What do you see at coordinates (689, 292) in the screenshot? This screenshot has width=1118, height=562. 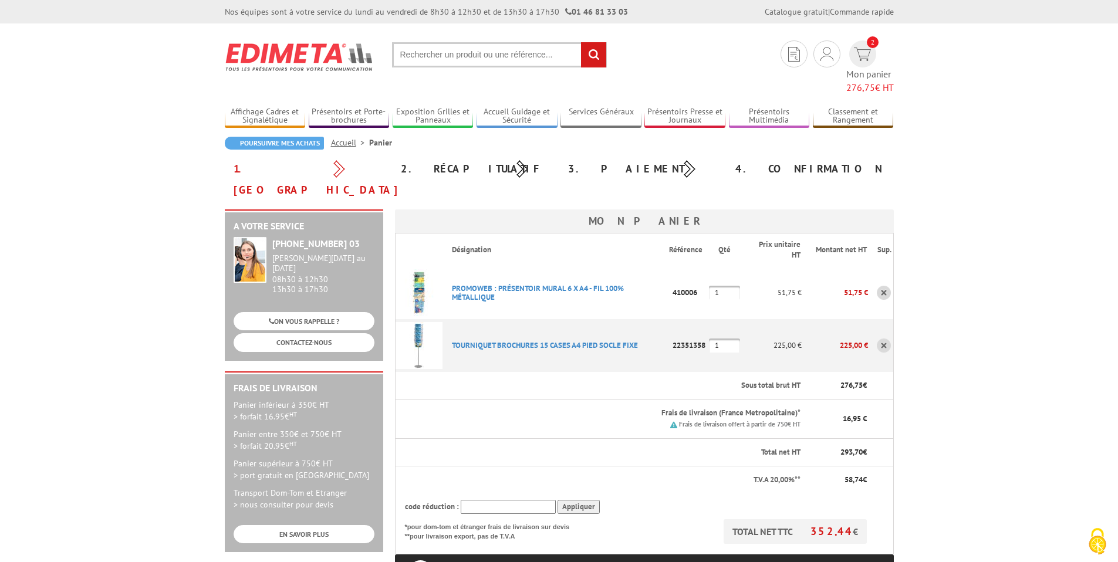 I see `p: 410006` at bounding box center [689, 292].